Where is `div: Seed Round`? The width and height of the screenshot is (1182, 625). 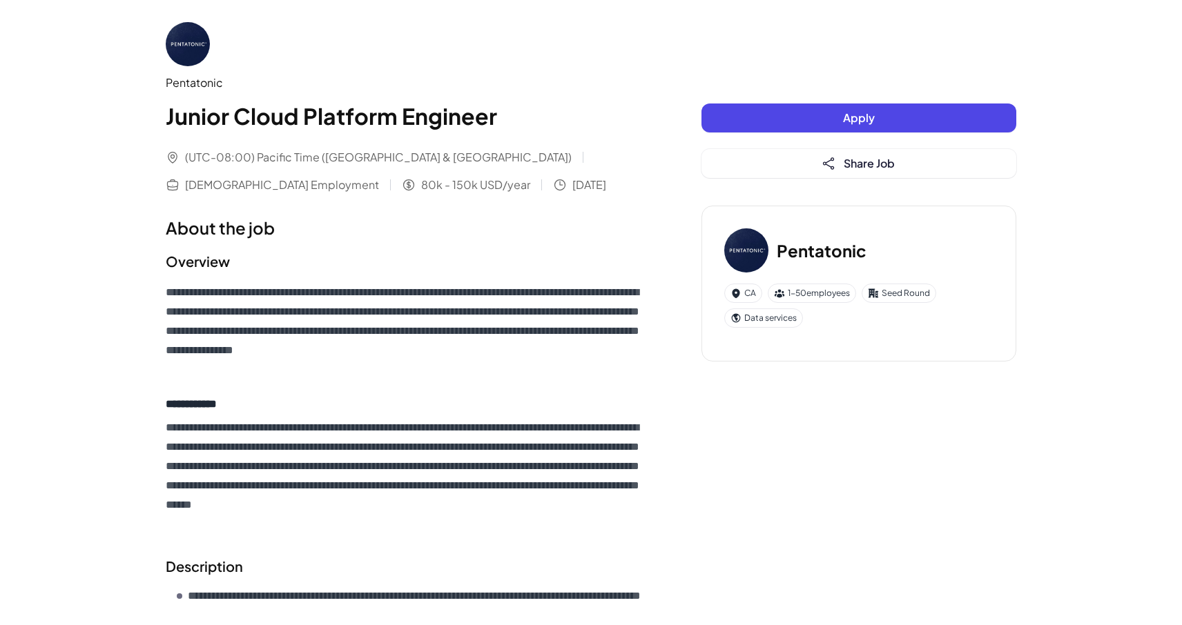 div: Seed Round is located at coordinates (899, 293).